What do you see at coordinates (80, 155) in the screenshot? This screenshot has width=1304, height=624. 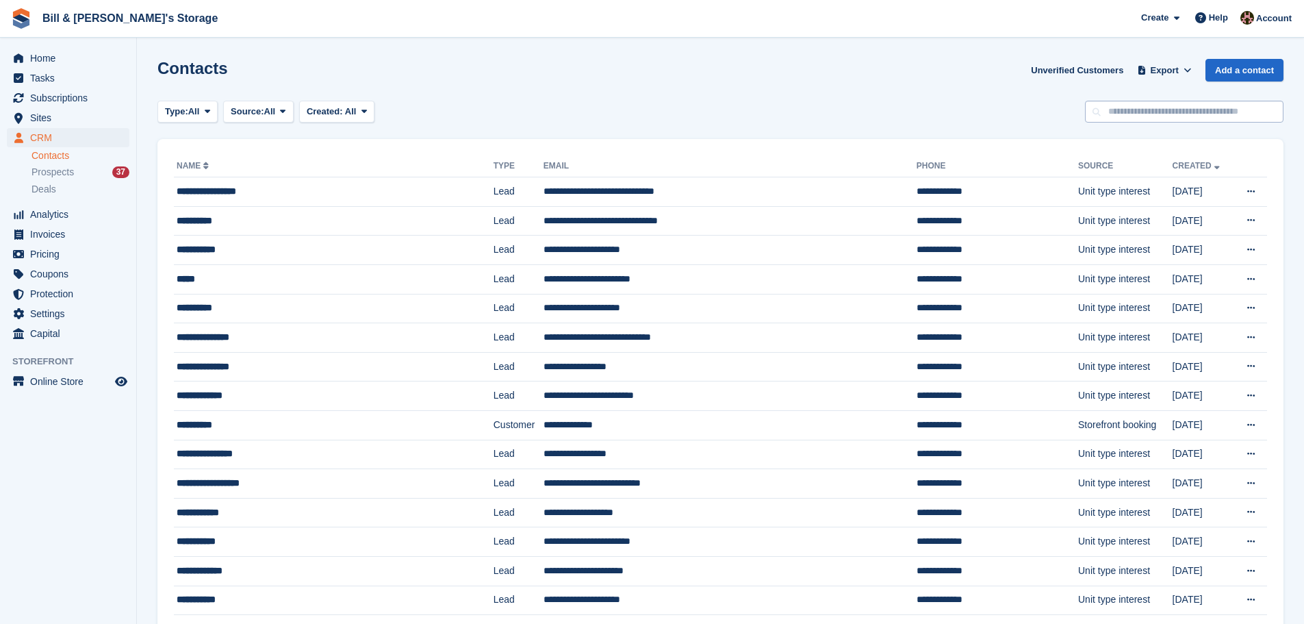 I see `a: Contacts` at bounding box center [80, 155].